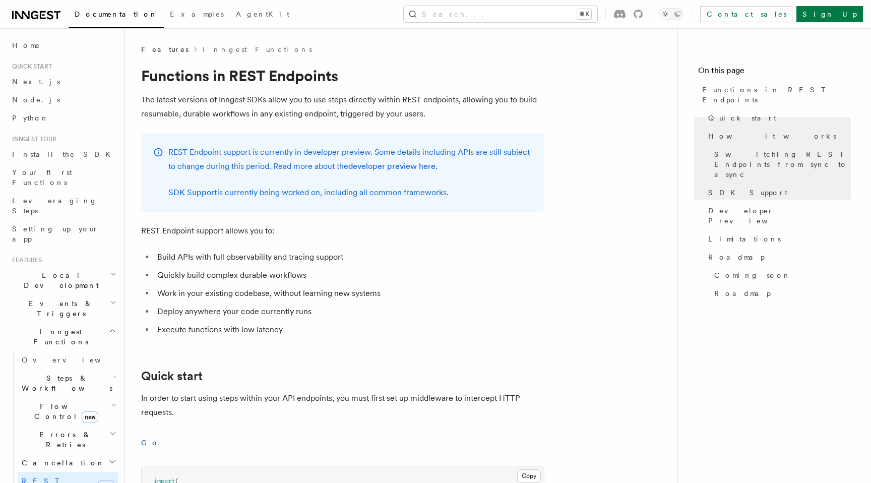  I want to click on p: is currently being worked on, including all common frameworks., so click(350, 192).